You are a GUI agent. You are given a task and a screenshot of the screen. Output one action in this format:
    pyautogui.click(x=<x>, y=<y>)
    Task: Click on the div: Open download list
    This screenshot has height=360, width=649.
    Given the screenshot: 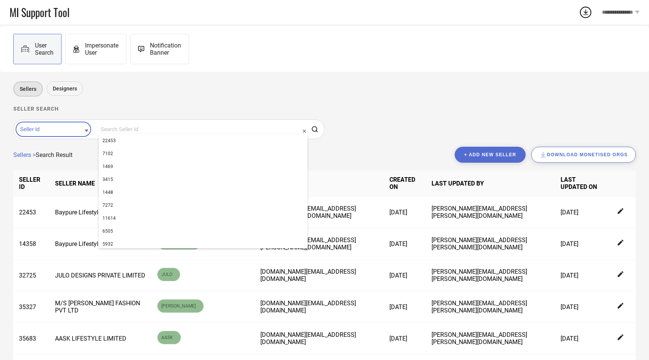 What is the action you would take?
    pyautogui.click(x=586, y=12)
    